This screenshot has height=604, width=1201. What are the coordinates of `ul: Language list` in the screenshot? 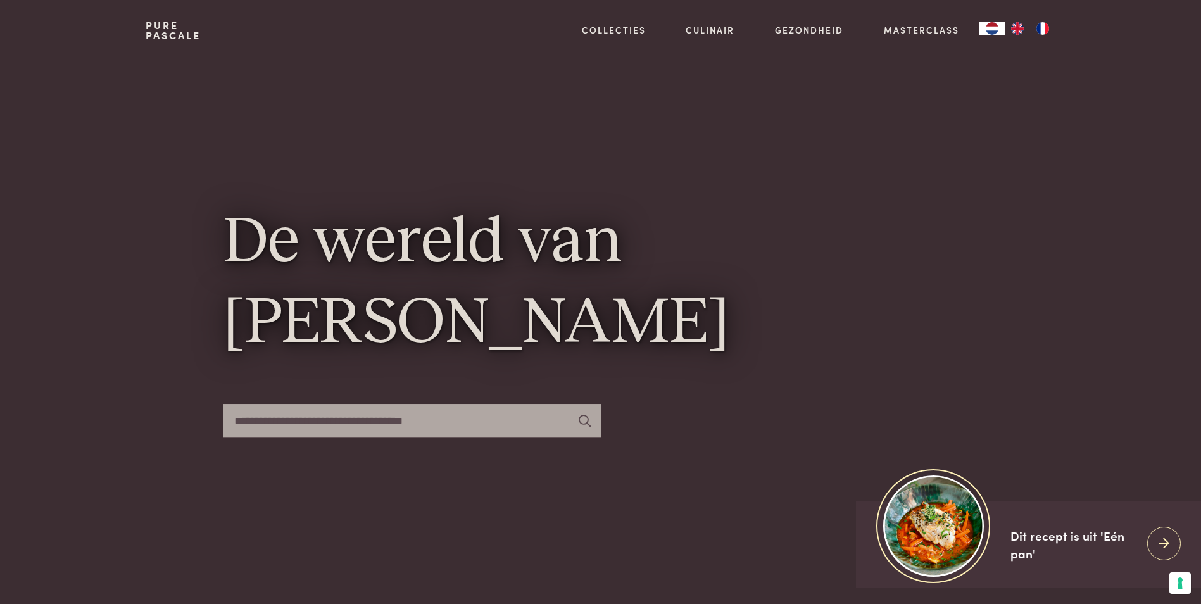 It's located at (1030, 28).